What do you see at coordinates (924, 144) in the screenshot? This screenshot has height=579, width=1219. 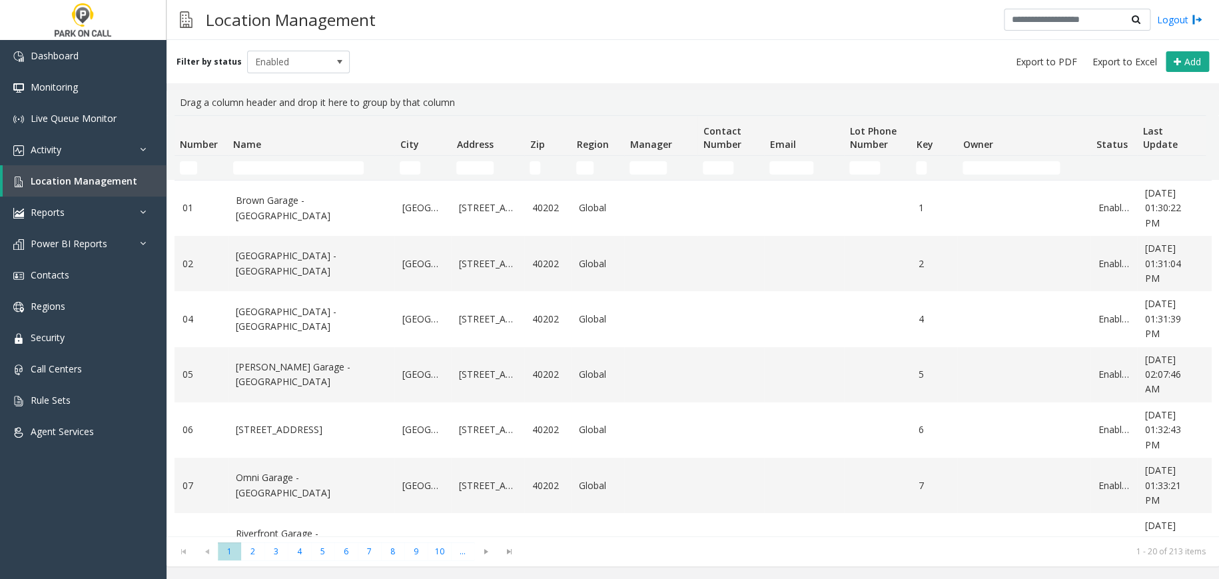 I see `span: Key` at bounding box center [924, 144].